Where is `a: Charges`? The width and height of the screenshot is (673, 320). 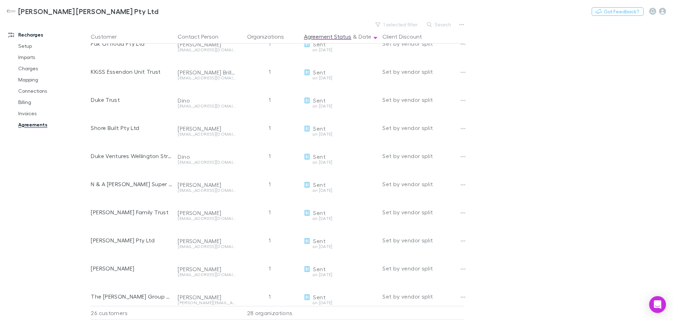
a: Charges is located at coordinates (53, 68).